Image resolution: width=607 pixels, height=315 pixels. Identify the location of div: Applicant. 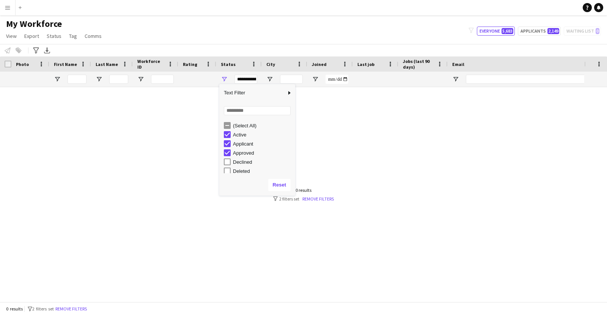
(263, 144).